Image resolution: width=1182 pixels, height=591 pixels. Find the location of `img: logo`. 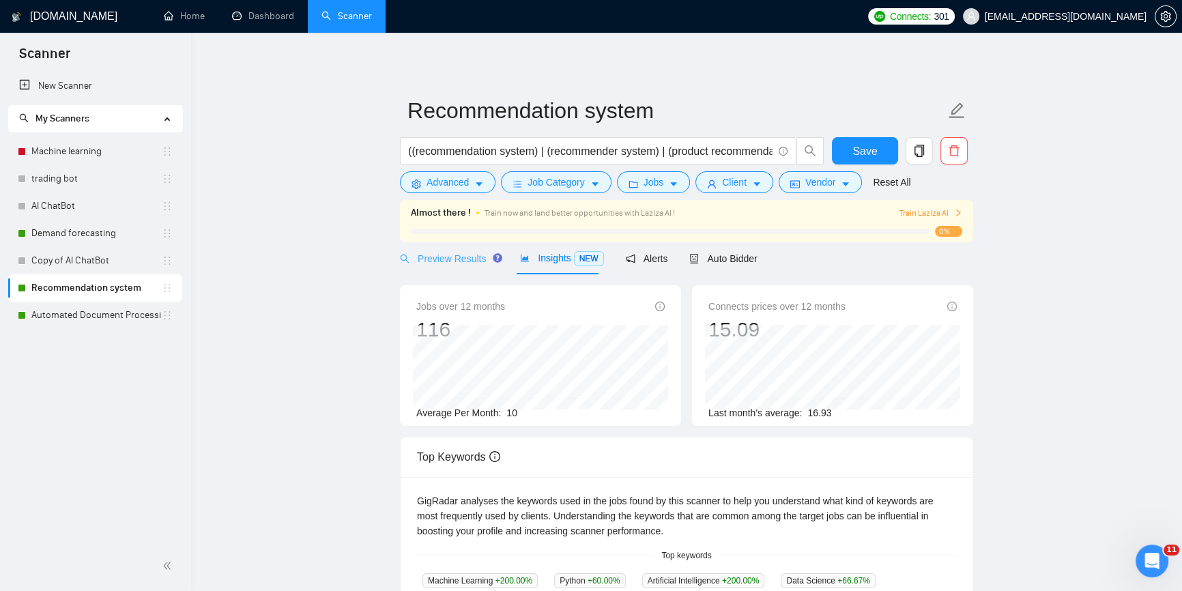

img: logo is located at coordinates (16, 17).